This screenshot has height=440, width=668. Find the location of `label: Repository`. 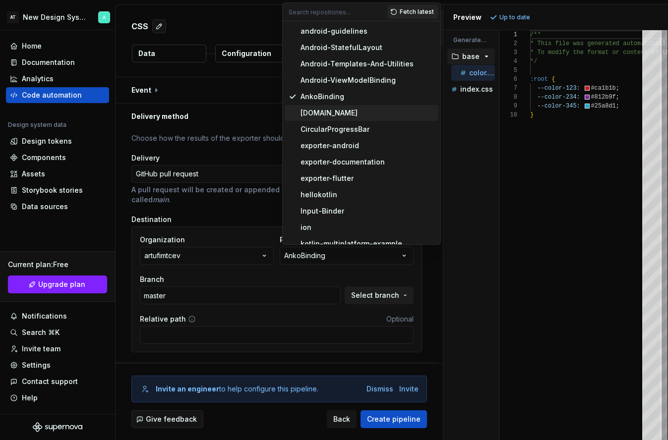

label: Repository is located at coordinates (298, 240).